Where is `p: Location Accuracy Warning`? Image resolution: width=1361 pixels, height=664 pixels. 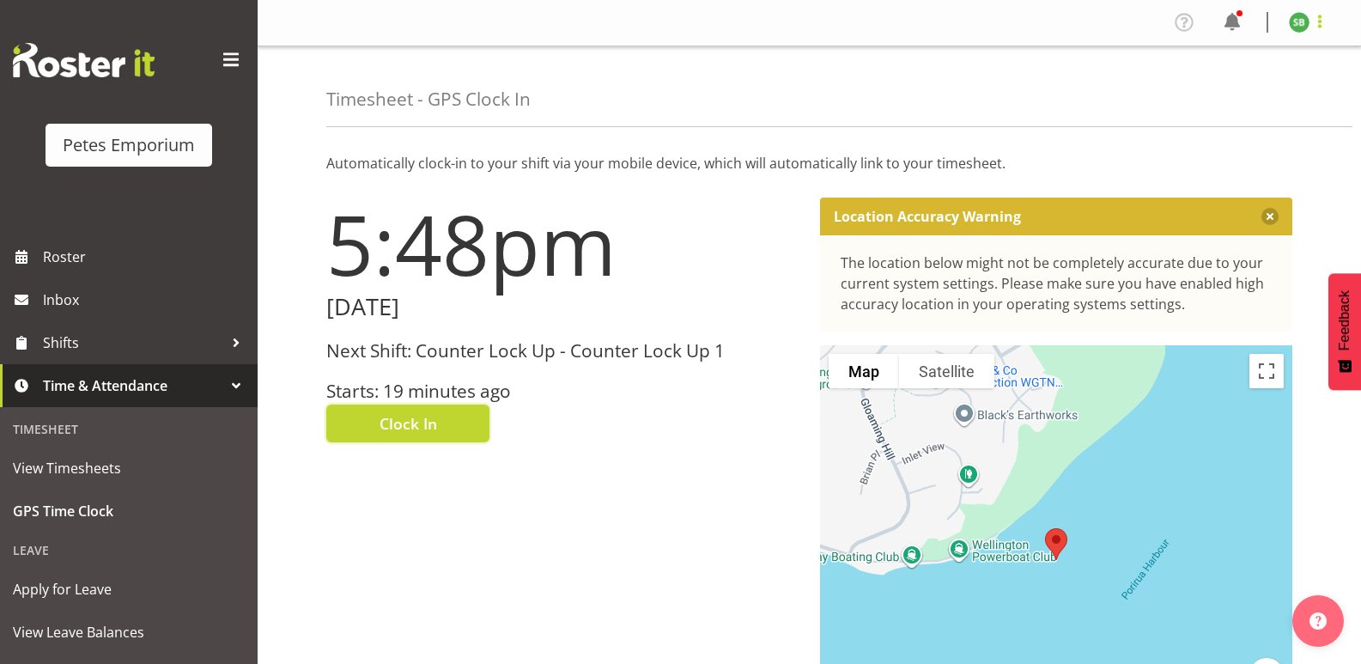
p: Location Accuracy Warning is located at coordinates (927, 216).